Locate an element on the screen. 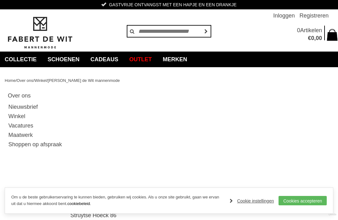 The width and height of the screenshot is (338, 220). a: Over ons is located at coordinates (25, 80).